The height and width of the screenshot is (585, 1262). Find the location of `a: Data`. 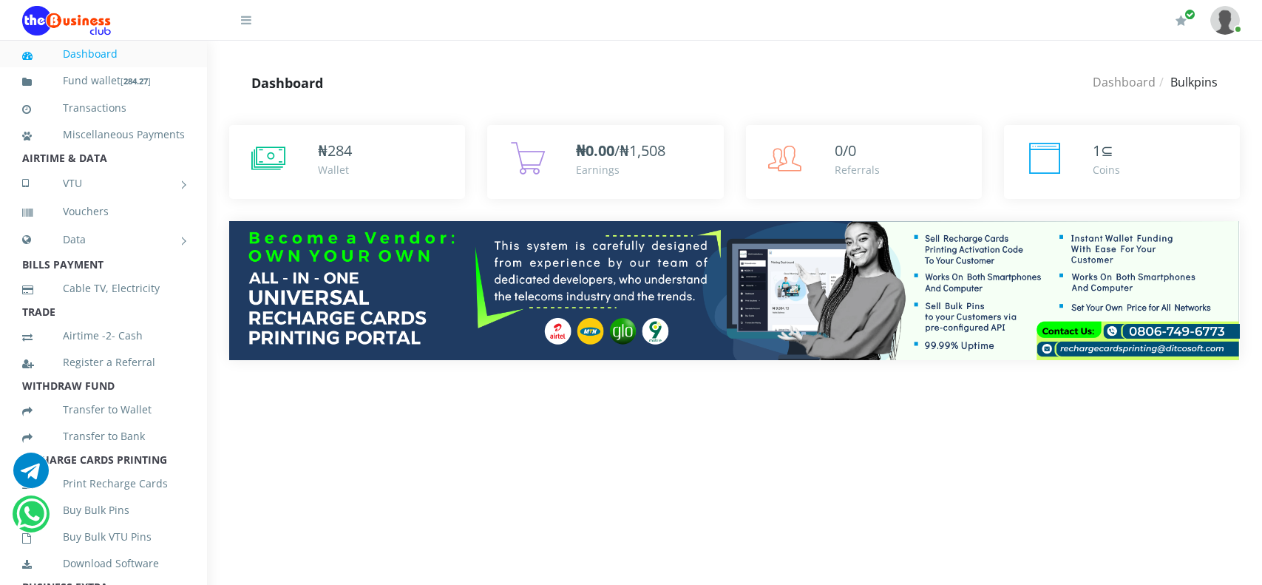

a: Data is located at coordinates (103, 239).